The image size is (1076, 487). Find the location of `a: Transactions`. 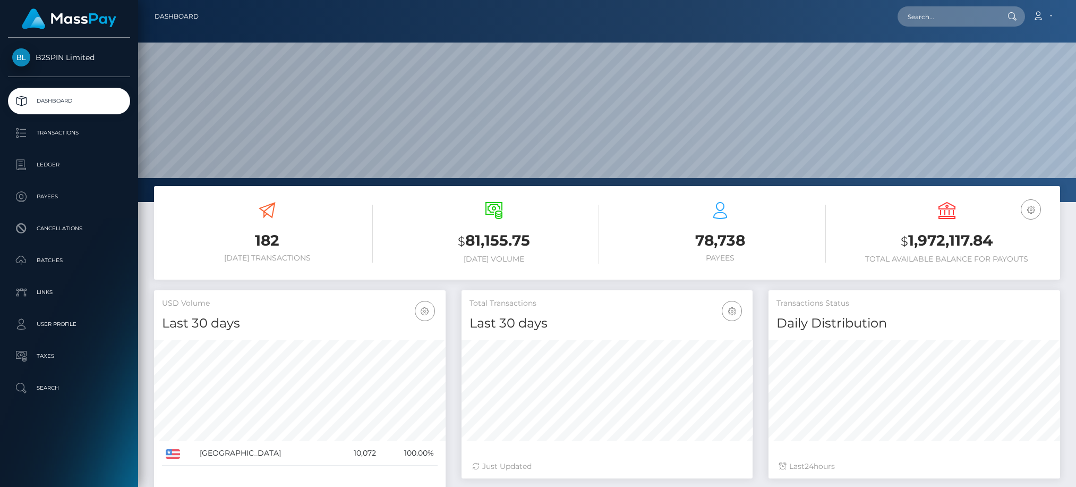

a: Transactions is located at coordinates (69, 133).